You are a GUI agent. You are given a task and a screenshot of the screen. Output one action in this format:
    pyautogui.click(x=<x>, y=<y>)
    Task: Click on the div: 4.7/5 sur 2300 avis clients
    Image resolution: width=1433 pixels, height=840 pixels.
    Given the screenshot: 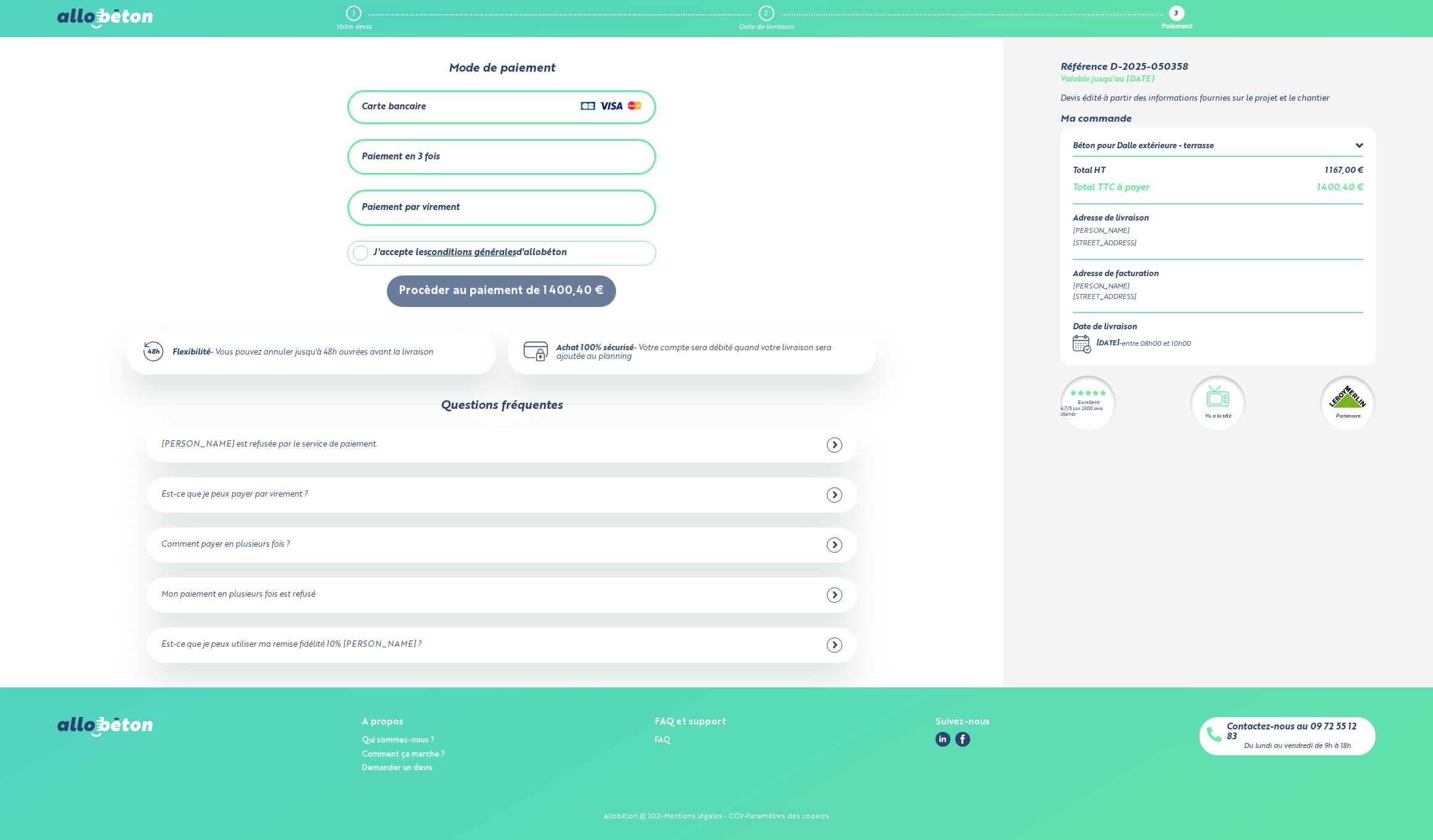 What is the action you would take?
    pyautogui.click(x=1088, y=412)
    